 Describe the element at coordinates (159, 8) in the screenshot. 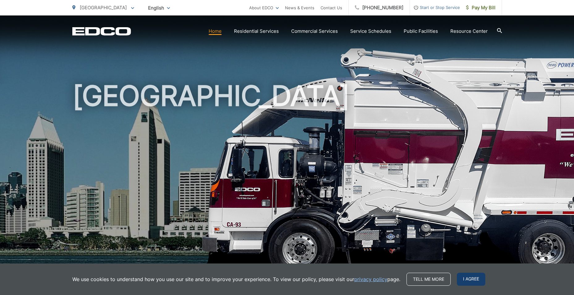

I see `span: English` at that location.